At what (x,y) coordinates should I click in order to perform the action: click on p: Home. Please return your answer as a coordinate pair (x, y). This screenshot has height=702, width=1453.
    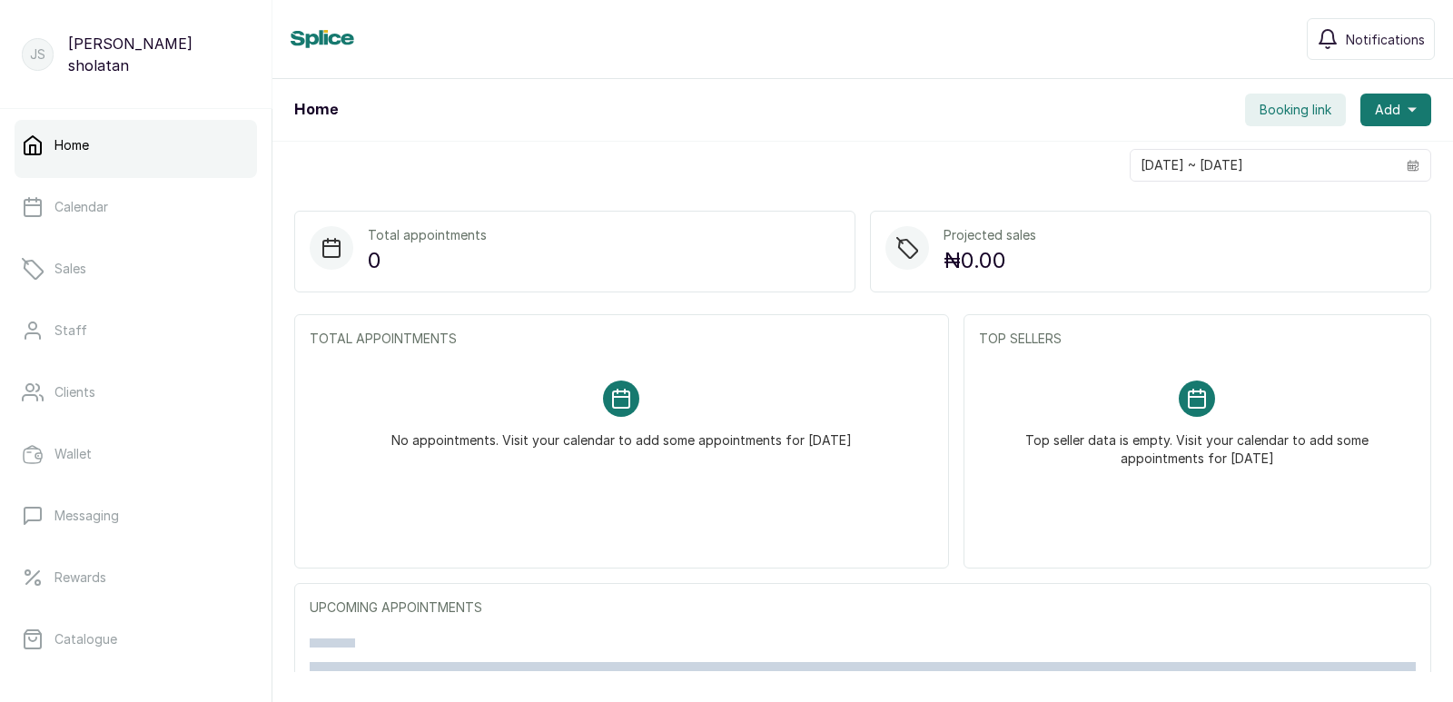
    Looking at the image, I should click on (72, 145).